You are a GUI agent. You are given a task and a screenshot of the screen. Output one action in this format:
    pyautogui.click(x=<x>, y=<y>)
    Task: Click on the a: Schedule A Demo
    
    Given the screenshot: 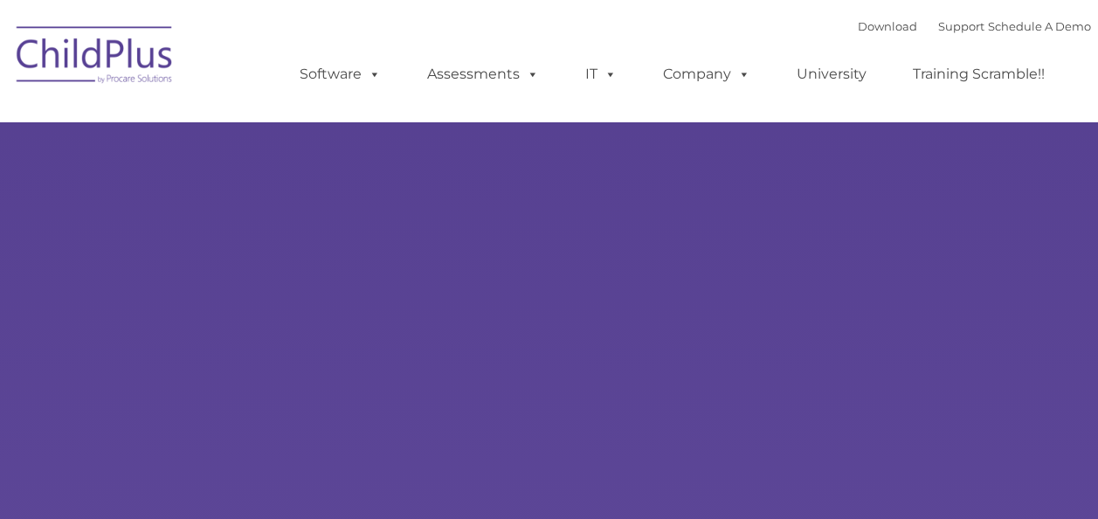 What is the action you would take?
    pyautogui.click(x=1039, y=26)
    